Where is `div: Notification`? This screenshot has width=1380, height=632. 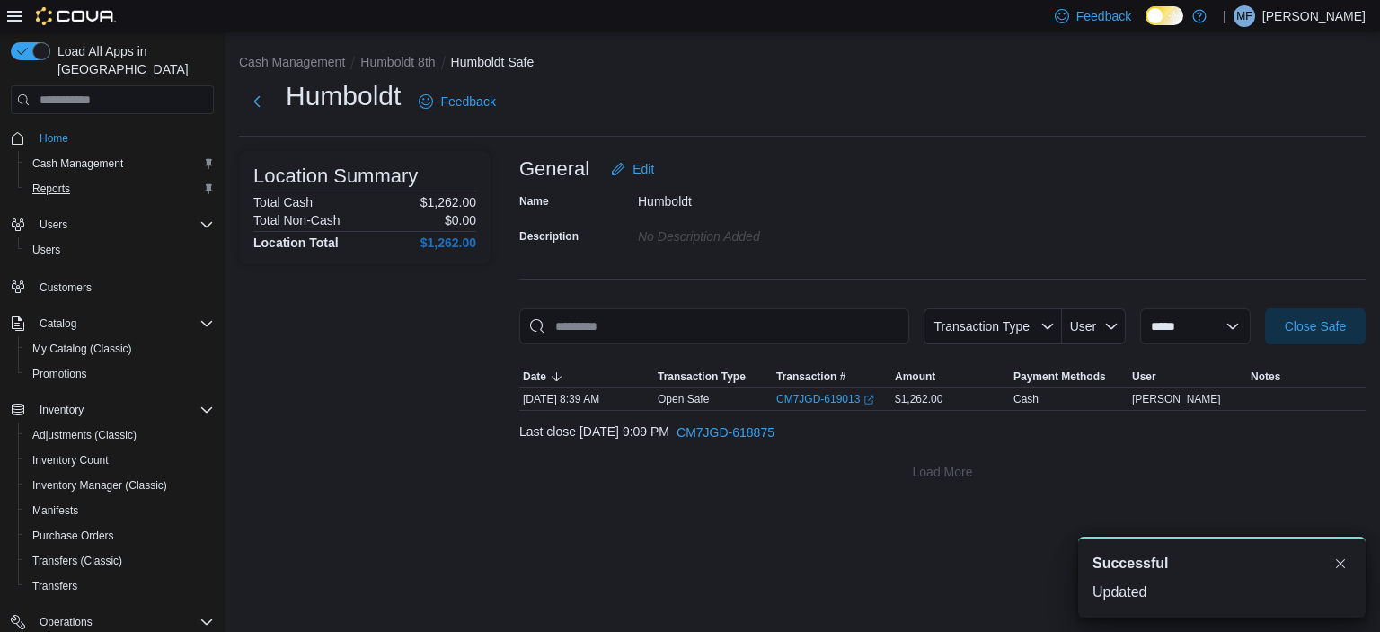 div: Notification is located at coordinates (1222, 563).